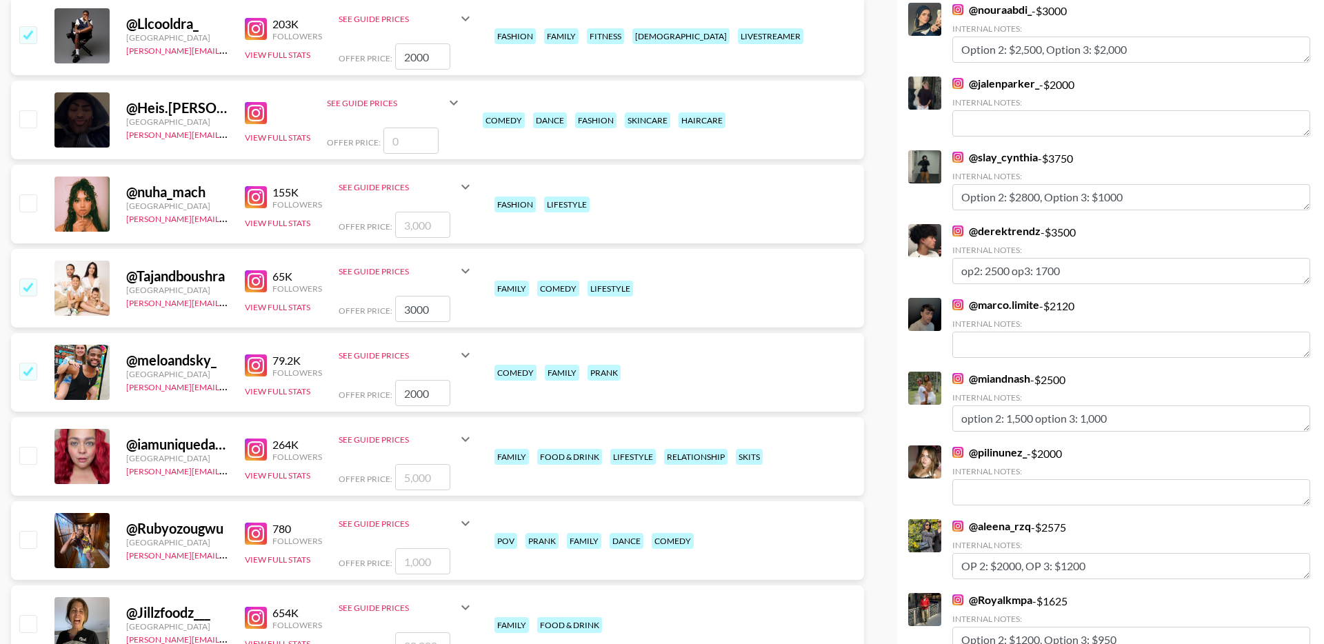 The height and width of the screenshot is (644, 1324). I want to click on input: 2,000, so click(423, 393).